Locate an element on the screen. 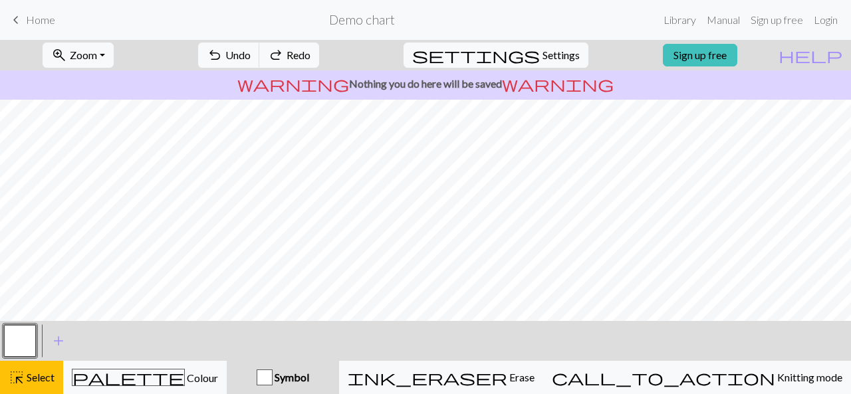  span: settings is located at coordinates (476, 55).